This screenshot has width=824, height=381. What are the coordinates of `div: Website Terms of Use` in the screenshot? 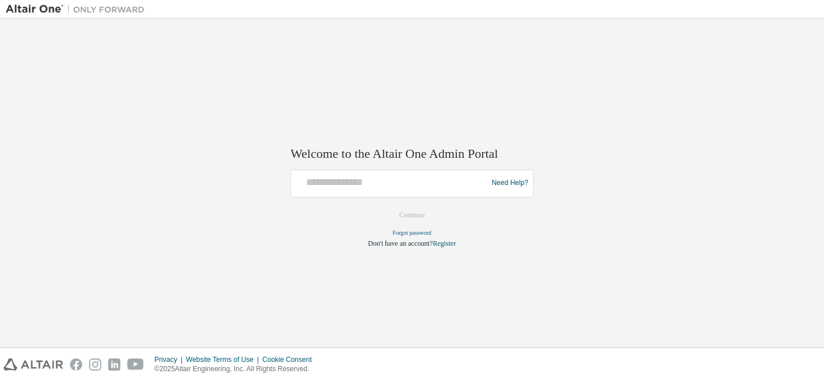 It's located at (224, 360).